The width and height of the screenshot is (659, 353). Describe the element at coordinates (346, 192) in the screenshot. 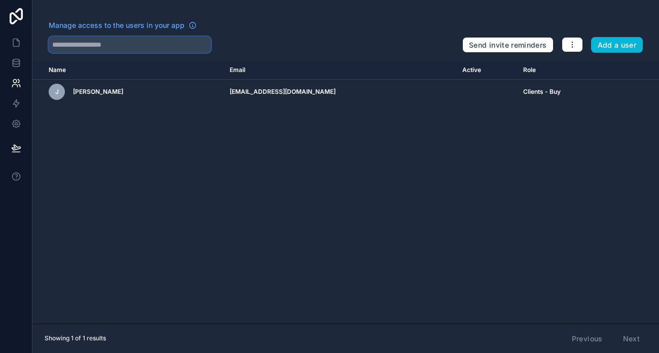

I see `div: scrollable content` at that location.